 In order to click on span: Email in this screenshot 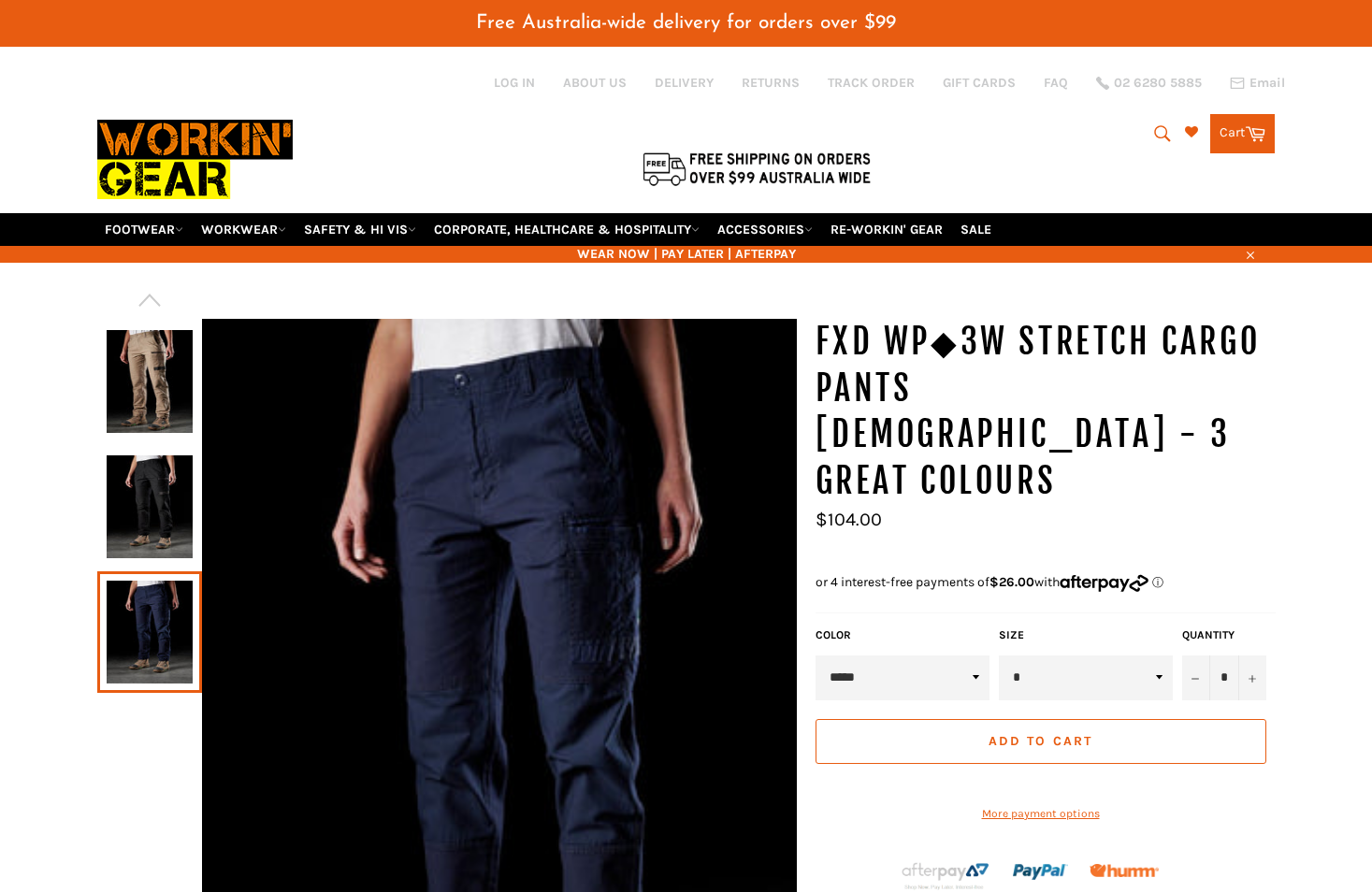, I will do `click(1268, 84)`.